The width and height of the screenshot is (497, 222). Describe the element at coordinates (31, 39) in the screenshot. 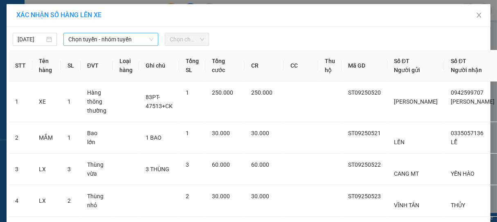

I see `input: 13/09/2025` at that location.